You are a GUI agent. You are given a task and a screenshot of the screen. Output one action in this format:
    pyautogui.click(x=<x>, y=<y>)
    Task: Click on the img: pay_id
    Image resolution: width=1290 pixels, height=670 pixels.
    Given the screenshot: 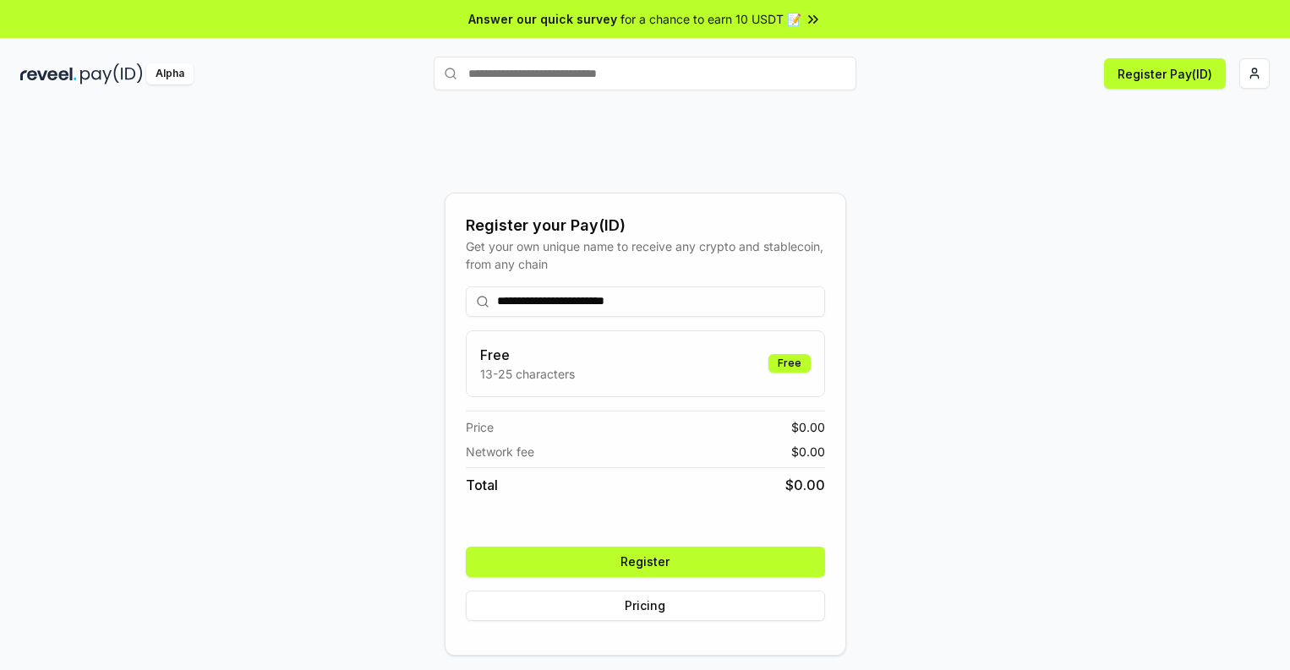 What is the action you would take?
    pyautogui.click(x=112, y=74)
    